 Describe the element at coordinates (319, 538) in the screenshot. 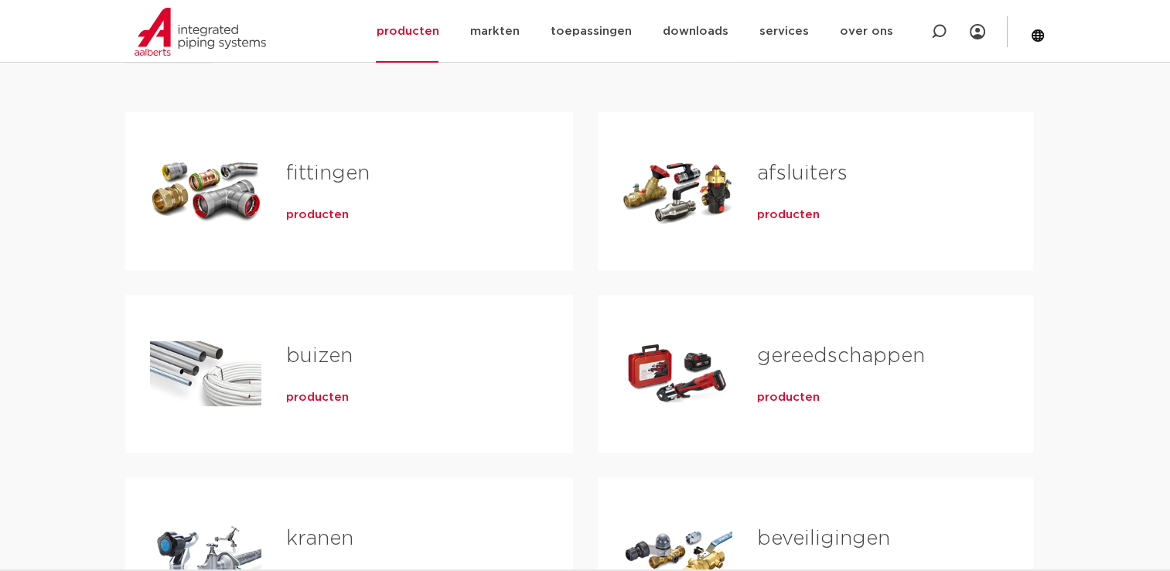

I see `a: kranen` at that location.